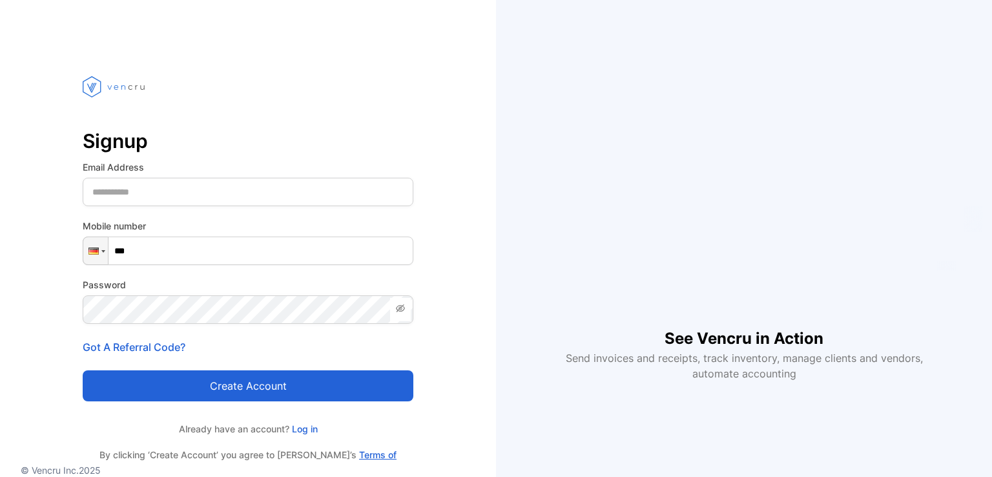 The image size is (992, 477). Describe the element at coordinates (248, 225) in the screenshot. I see `label: Mobile number` at that location.